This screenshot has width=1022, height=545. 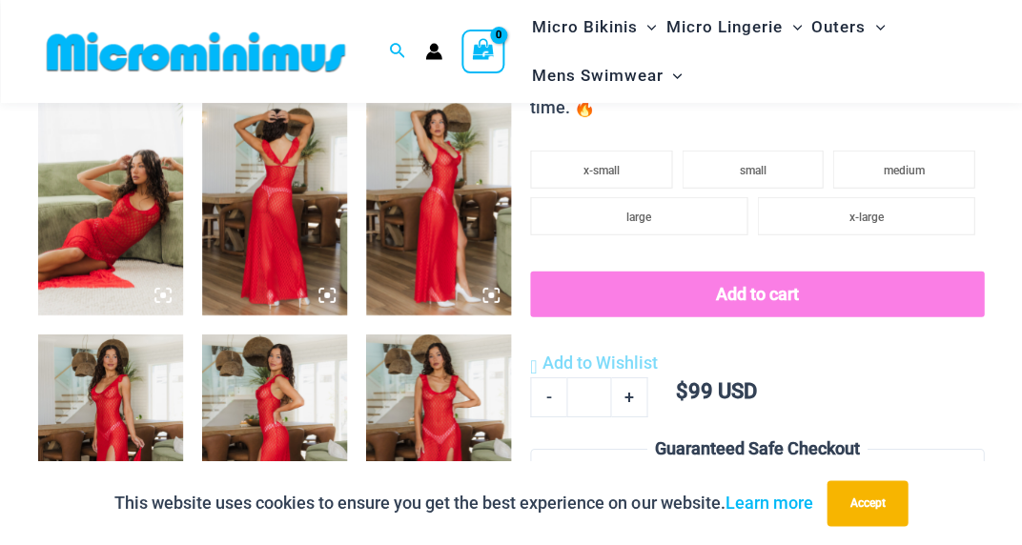 I want to click on a: Micro BikinisMenu ToggleMenu Toggle, so click(x=593, y=27).